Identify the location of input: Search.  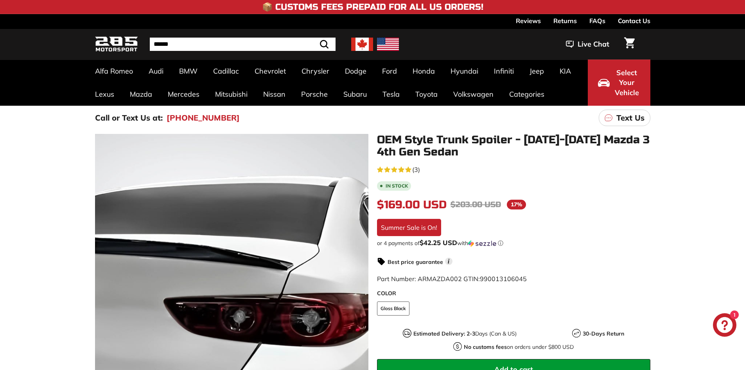
(243, 44).